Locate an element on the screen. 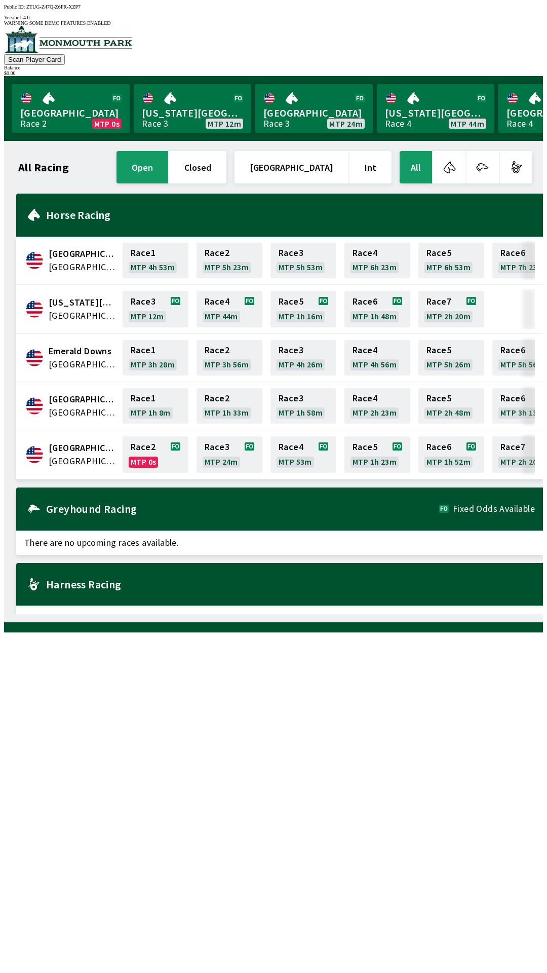  button: Int is located at coordinates (371, 167).